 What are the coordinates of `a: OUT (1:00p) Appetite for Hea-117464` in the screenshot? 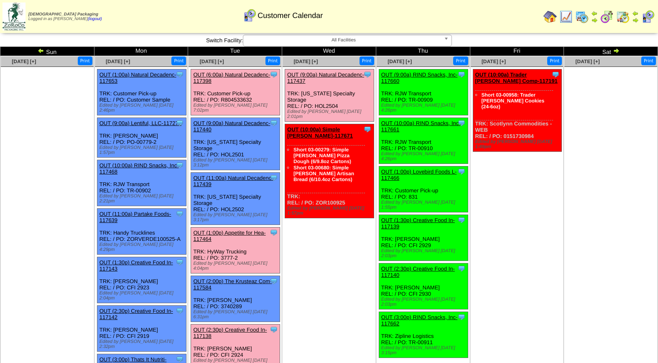 It's located at (229, 236).